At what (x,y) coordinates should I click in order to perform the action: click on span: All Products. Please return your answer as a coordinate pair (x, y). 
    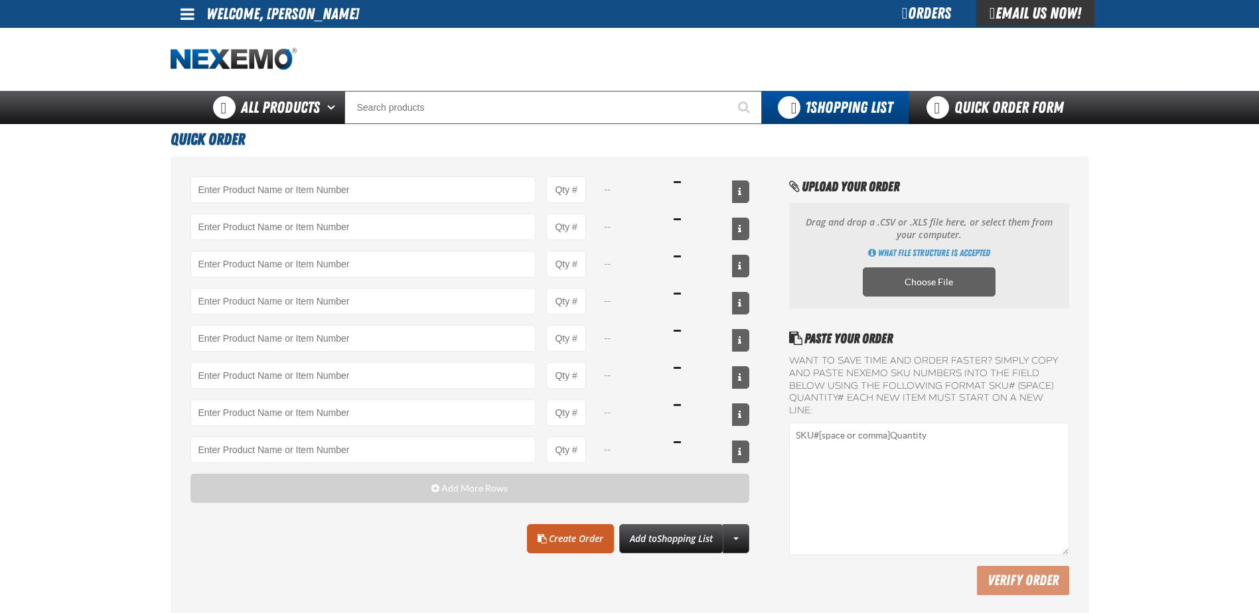
    Looking at the image, I should click on (280, 108).